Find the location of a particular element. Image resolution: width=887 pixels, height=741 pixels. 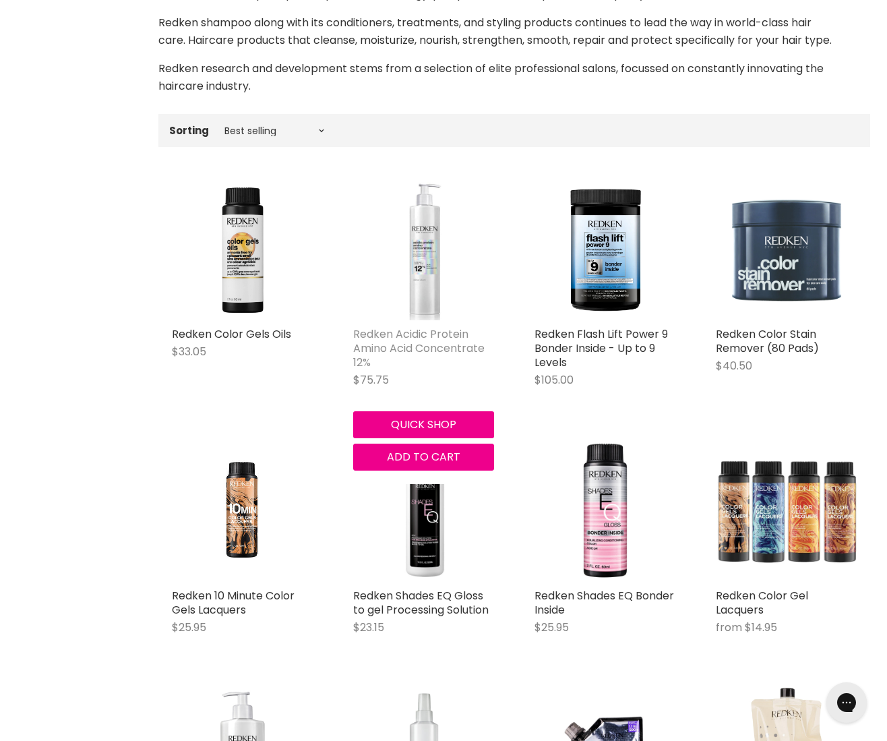

span: $105.00 is located at coordinates (554, 379).